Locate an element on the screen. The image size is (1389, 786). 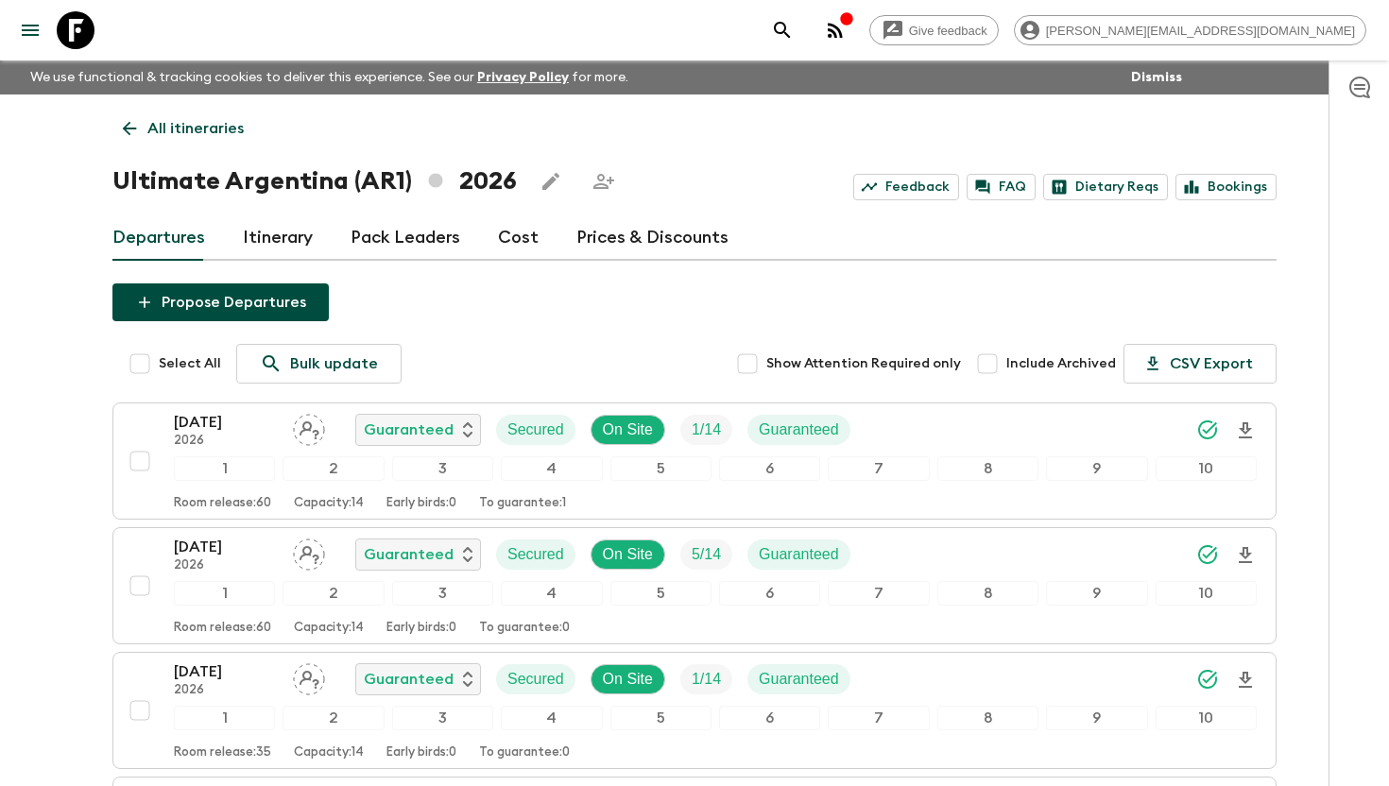
p: Capacity: 14 is located at coordinates (329, 628).